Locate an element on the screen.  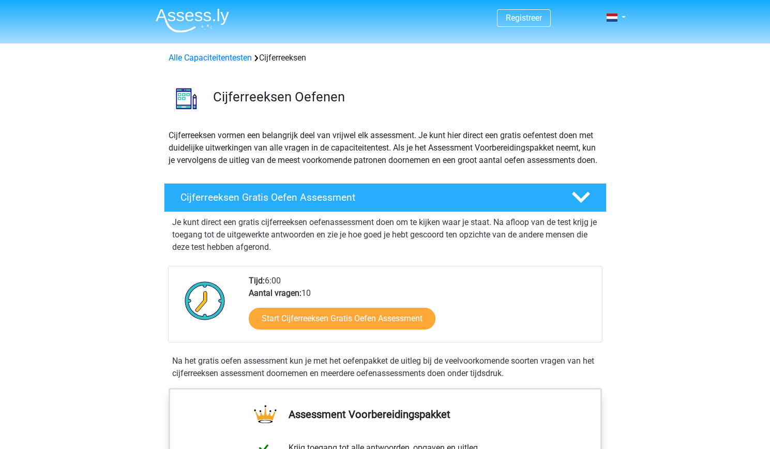
h4: Cijferreeksen Gratis Oefen Assessment is located at coordinates (368, 197).